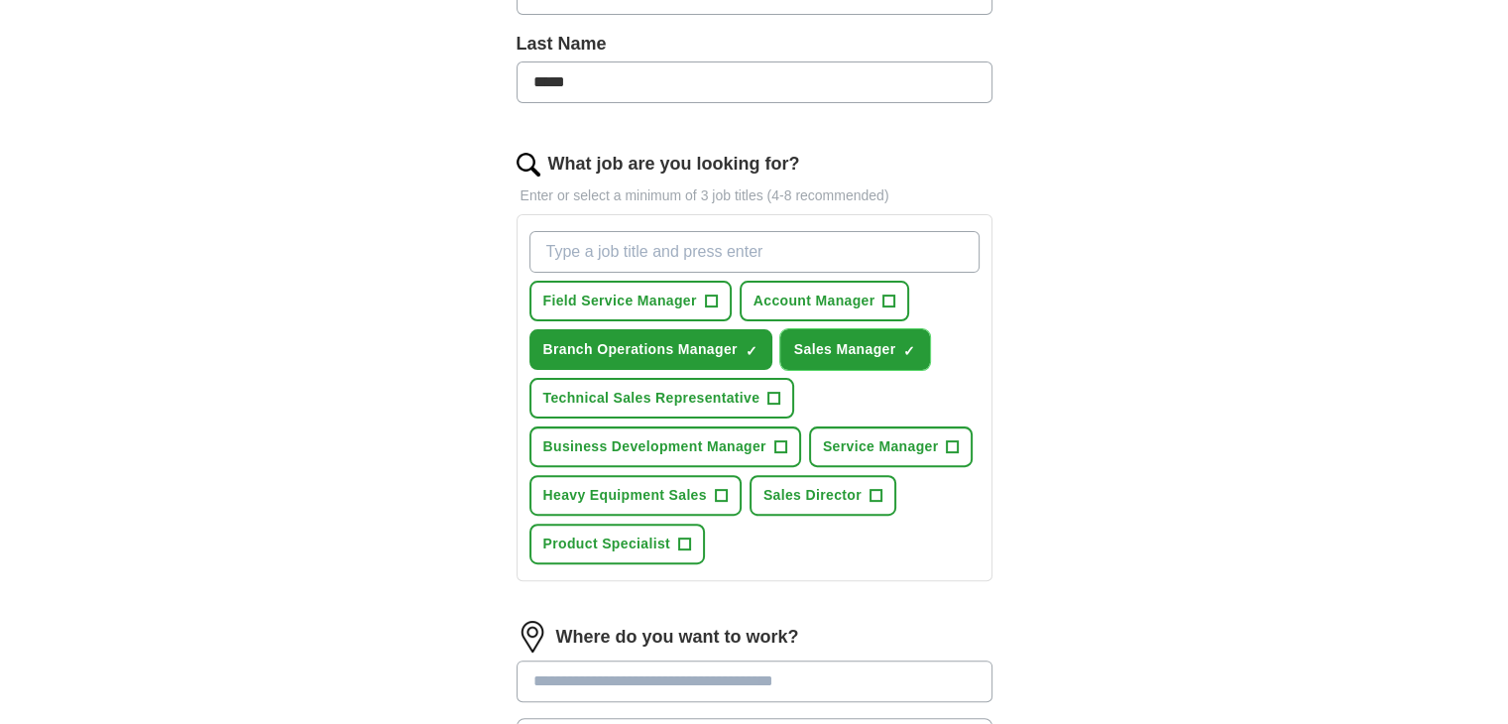  I want to click on span: Product Specialist, so click(607, 543).